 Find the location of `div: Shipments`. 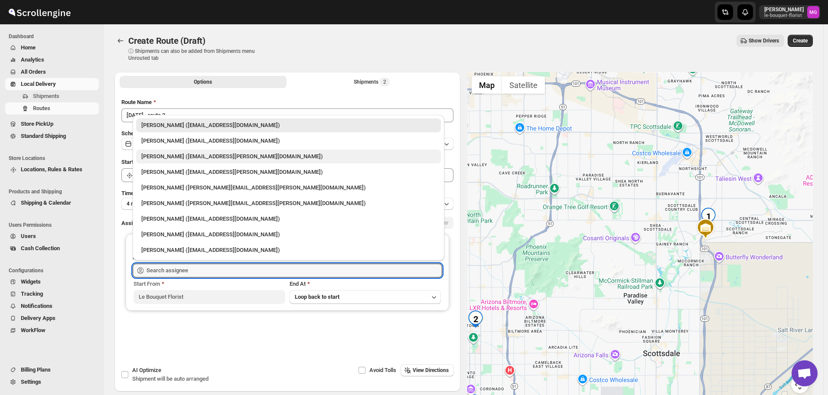

div: Shipments is located at coordinates (371, 82).